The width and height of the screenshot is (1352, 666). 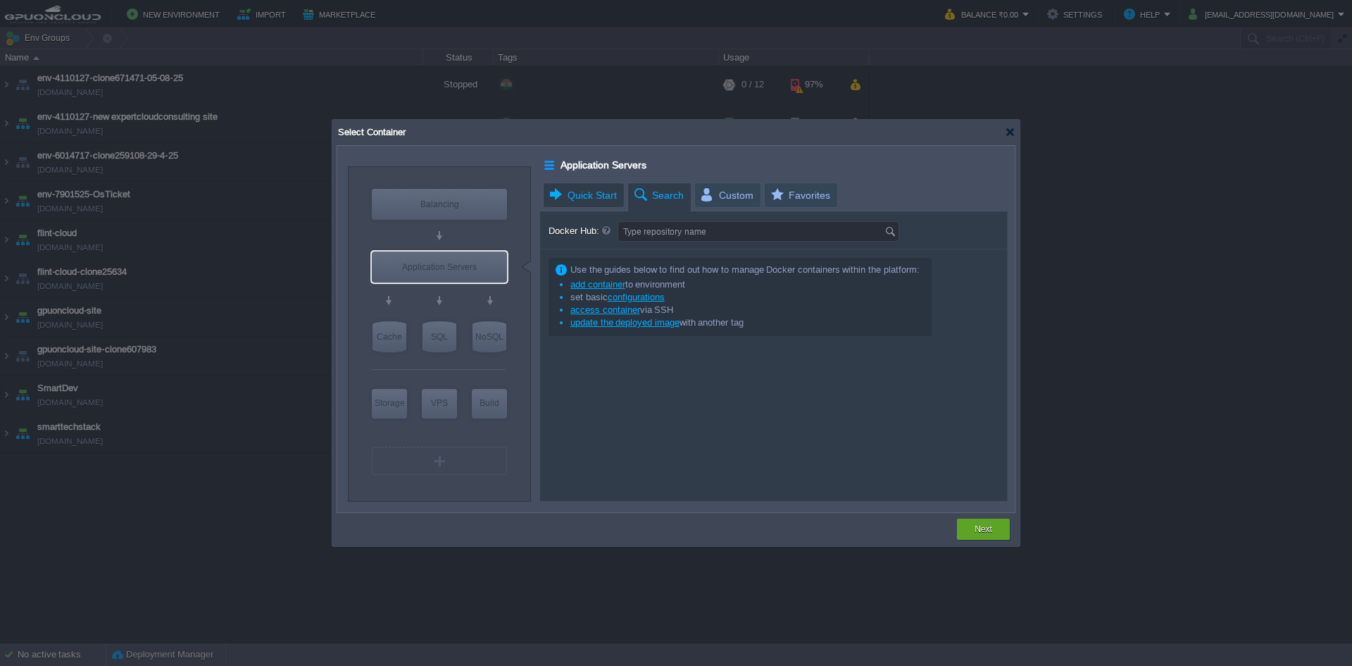 I want to click on a: access container, so click(x=605, y=309).